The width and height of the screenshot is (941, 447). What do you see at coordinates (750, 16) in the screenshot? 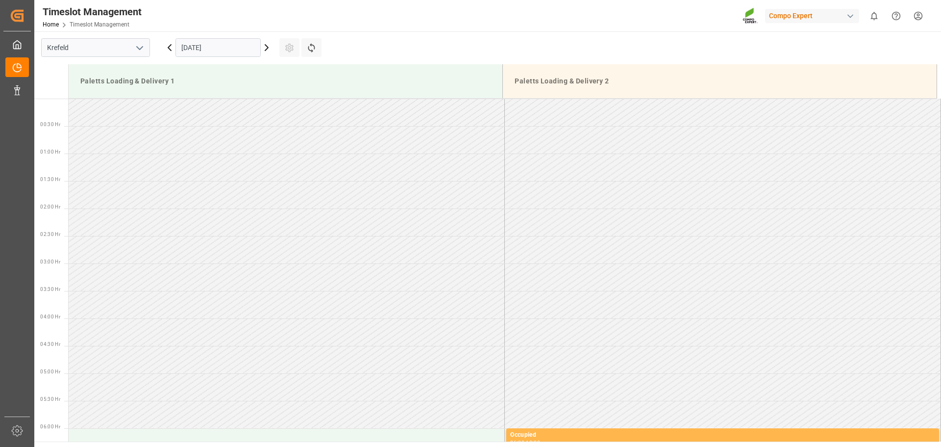
I see `img: Screenshot%202023-09-29%20at%2010.02.21.png_1712312052.png` at bounding box center [750, 16].